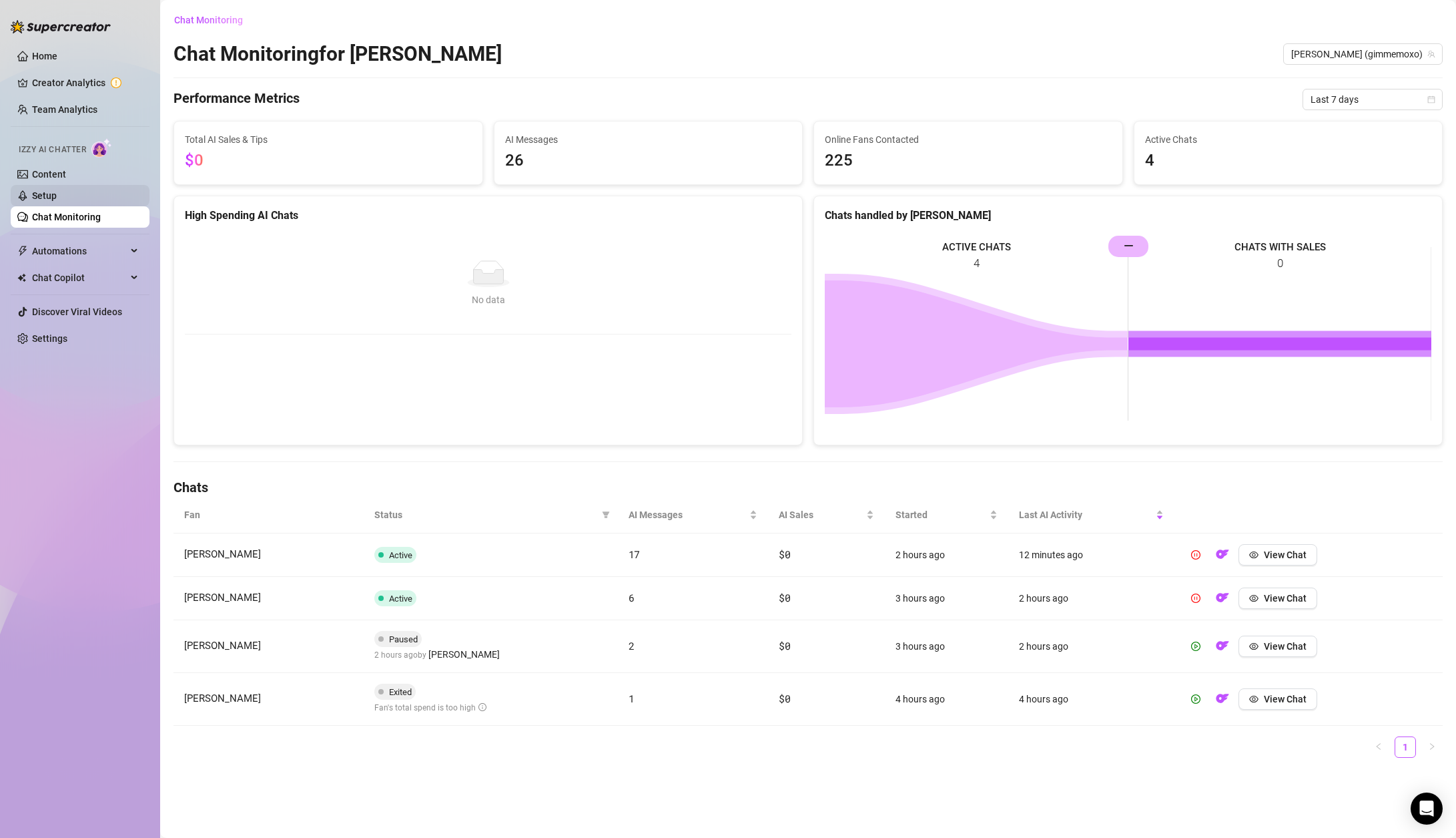  What do you see at coordinates (77, 311) in the screenshot?
I see `a: Discover Viral Videos` at bounding box center [77, 311].